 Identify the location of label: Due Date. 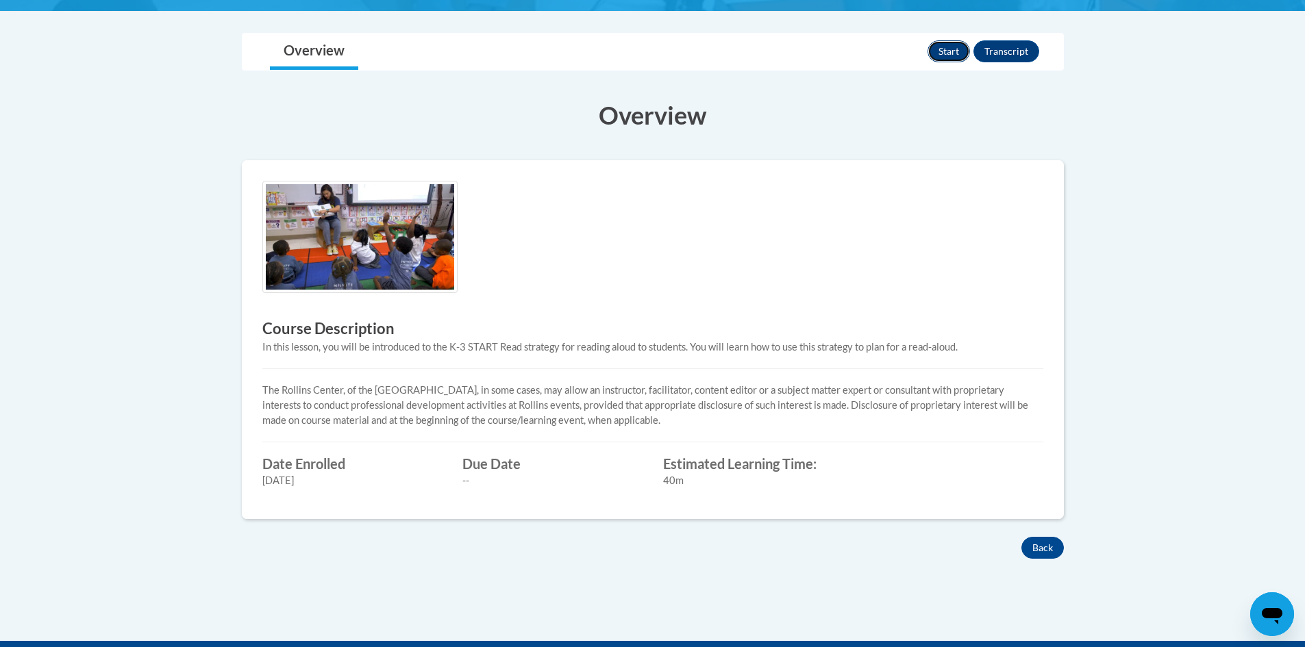
(552, 464).